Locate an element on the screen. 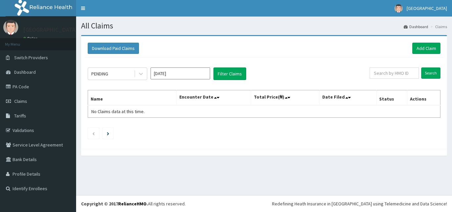 Image resolution: width=452 pixels, height=212 pixels. th: Total Price(₦) is located at coordinates (285, 98).